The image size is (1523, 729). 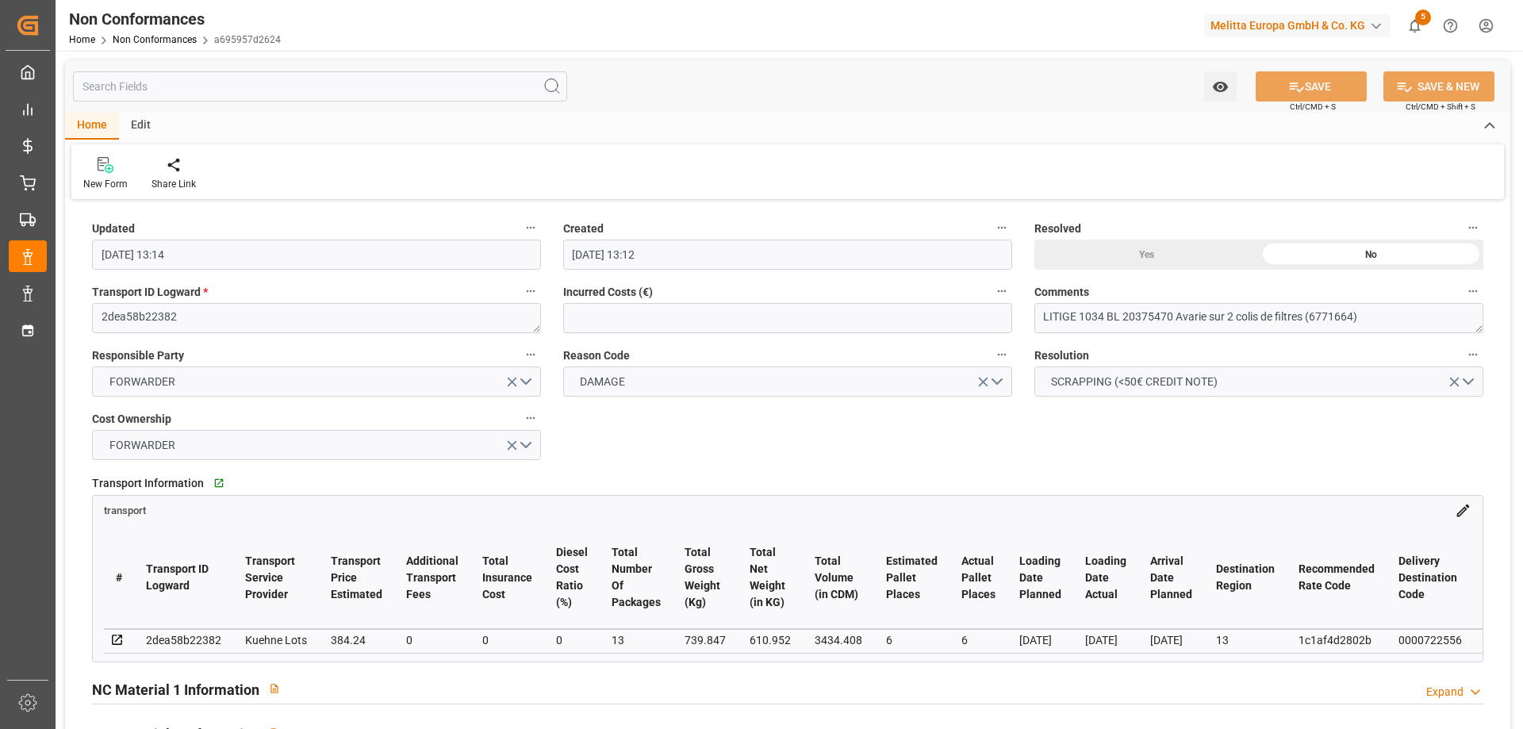 I want to click on div: Expand, so click(x=1445, y=692).